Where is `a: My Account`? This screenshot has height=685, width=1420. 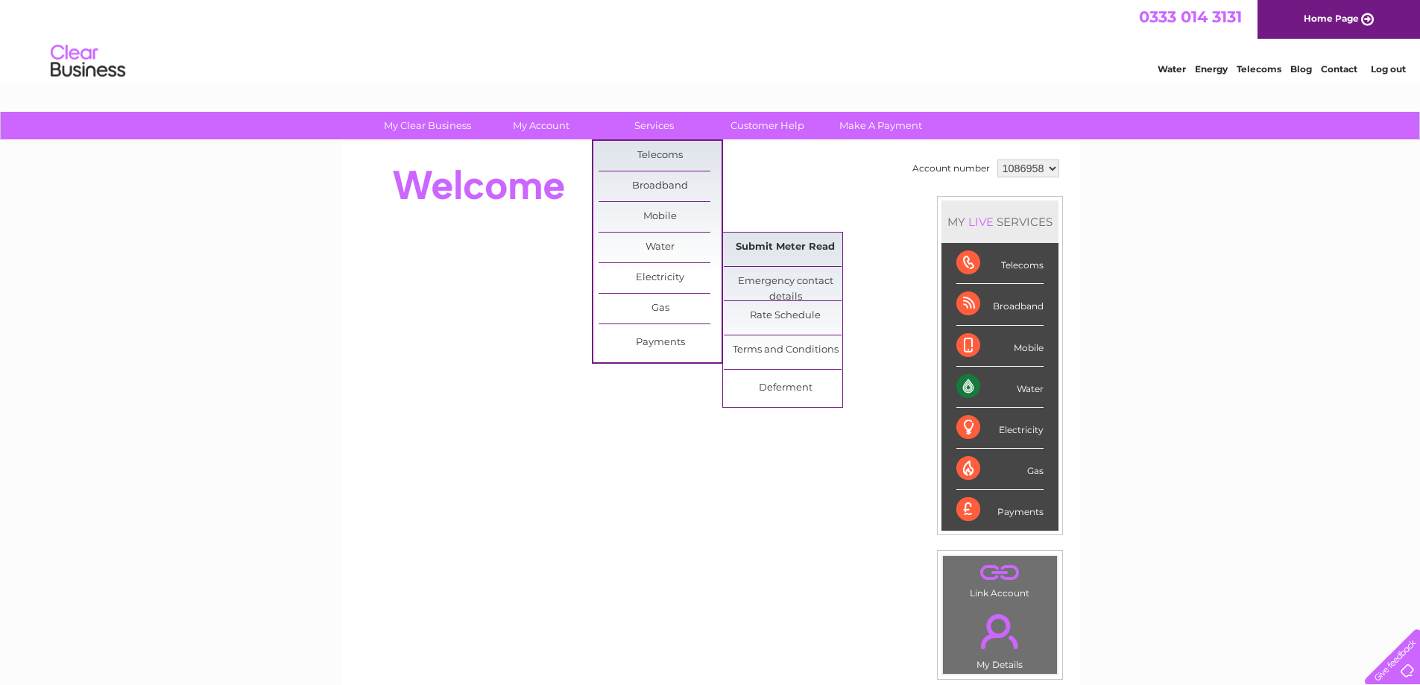 a: My Account is located at coordinates (541, 125).